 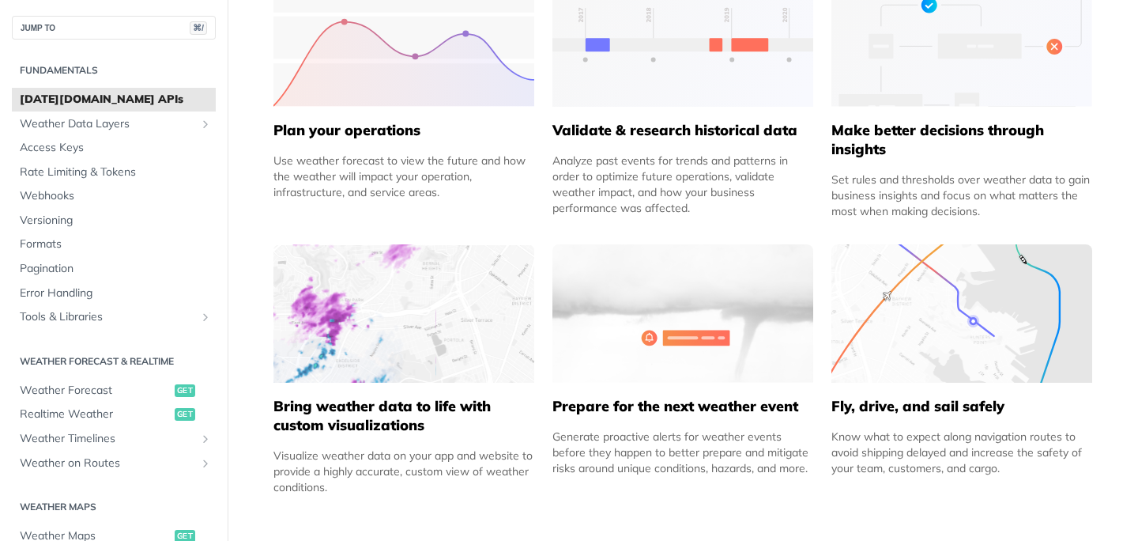 I want to click on div: Use weather forecast to view the future and how the weather will impact your operation, infrastru..., so click(x=404, y=176).